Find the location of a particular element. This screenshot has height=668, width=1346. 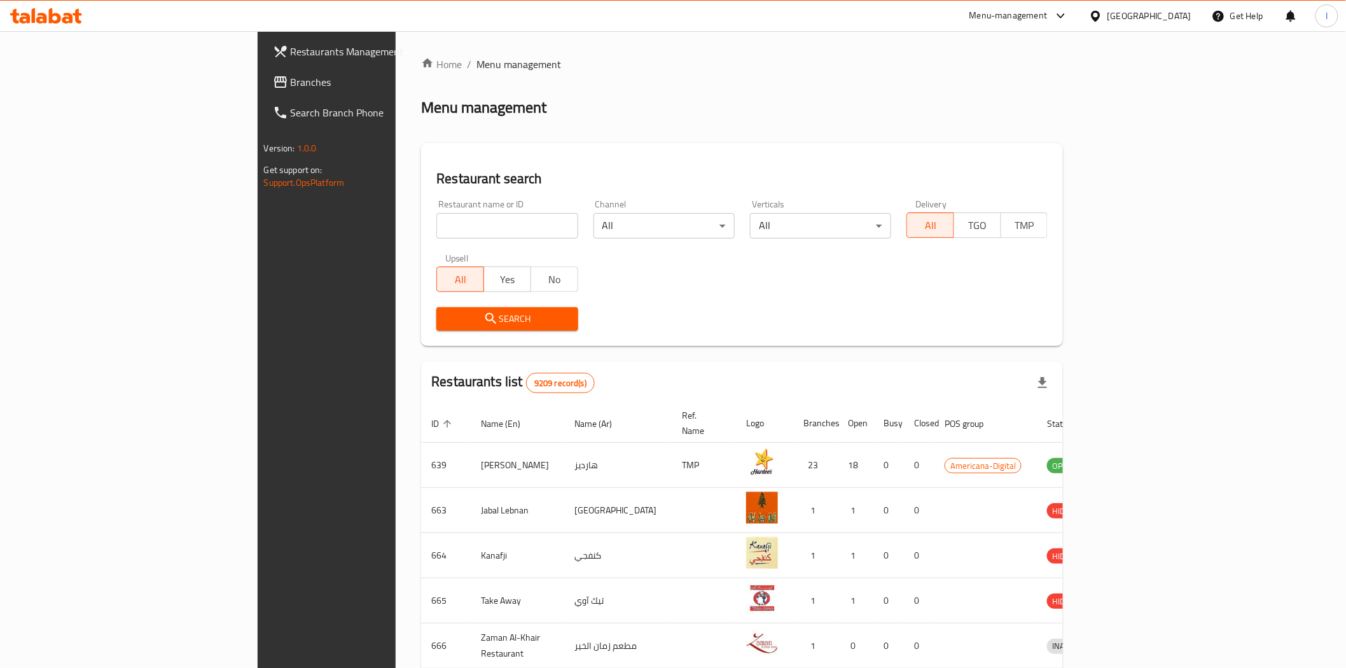

span: OPEN is located at coordinates (1062, 465).